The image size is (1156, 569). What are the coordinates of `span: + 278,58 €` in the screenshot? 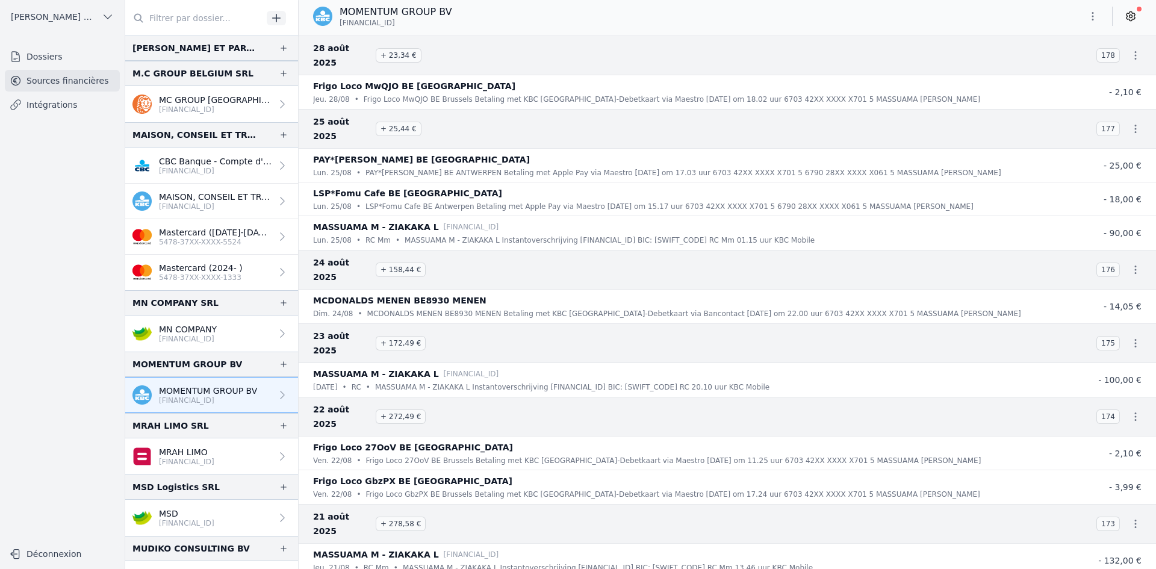 It's located at (400, 524).